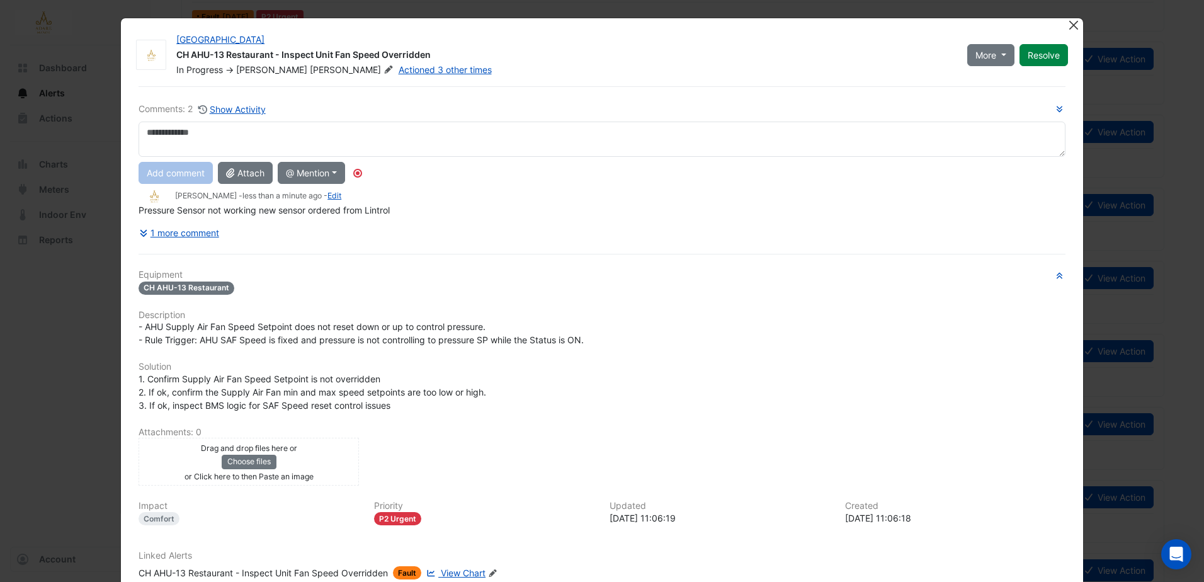 This screenshot has width=1204, height=582. Describe the element at coordinates (990, 55) in the screenshot. I see `button: More` at that location.